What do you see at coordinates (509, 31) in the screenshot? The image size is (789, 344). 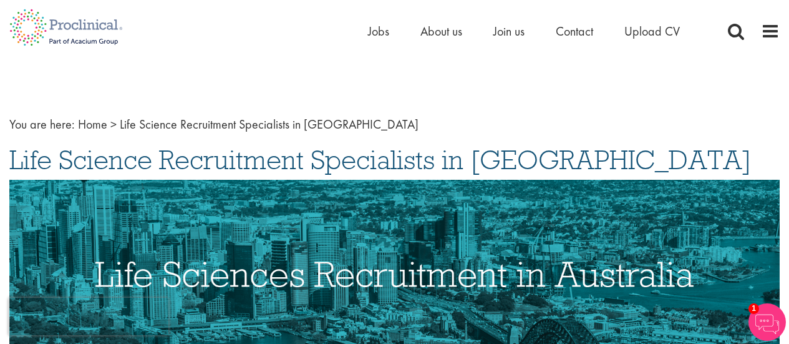 I see `a: Join us` at bounding box center [509, 31].